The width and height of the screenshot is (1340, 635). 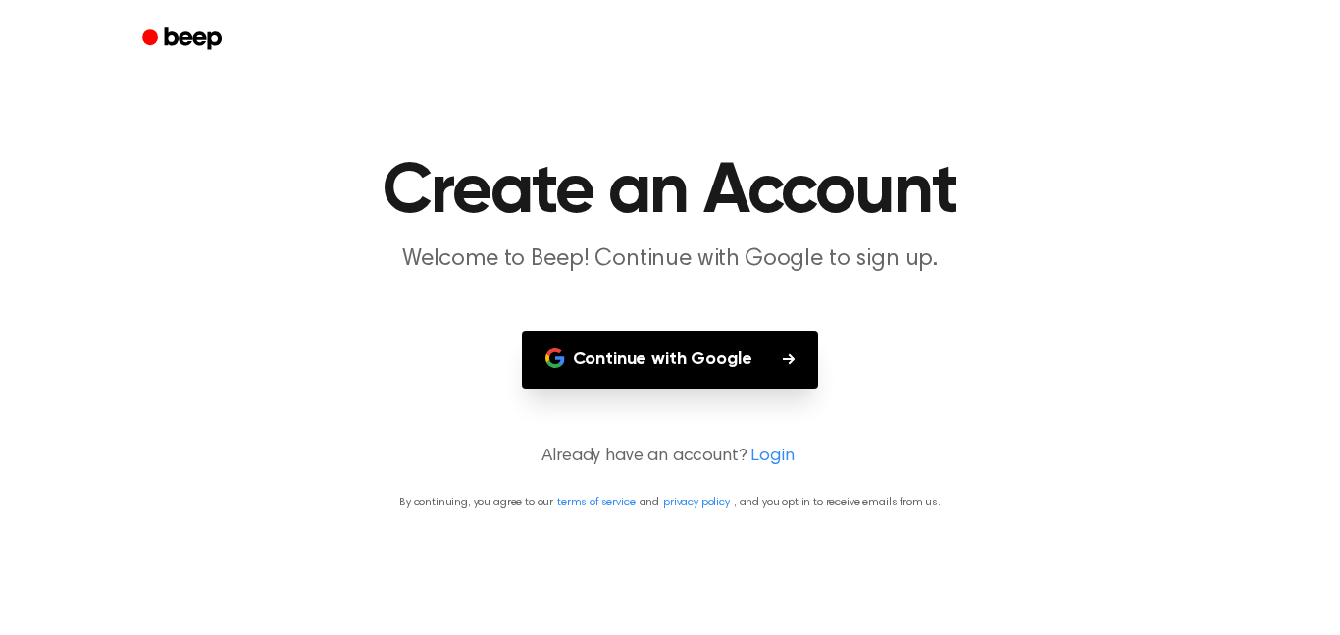 I want to click on a: Login, so click(x=772, y=456).